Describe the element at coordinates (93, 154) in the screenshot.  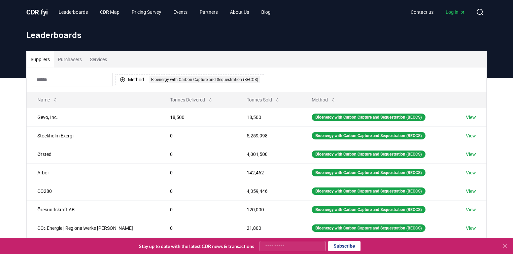
I see `td: Ørsted` at that location.